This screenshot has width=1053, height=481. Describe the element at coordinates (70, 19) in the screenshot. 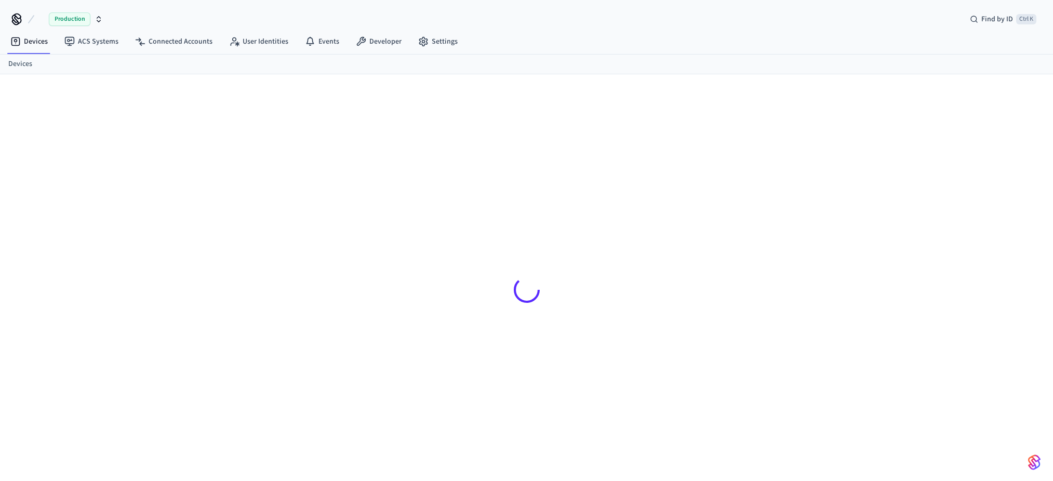

I see `span: Production` at that location.